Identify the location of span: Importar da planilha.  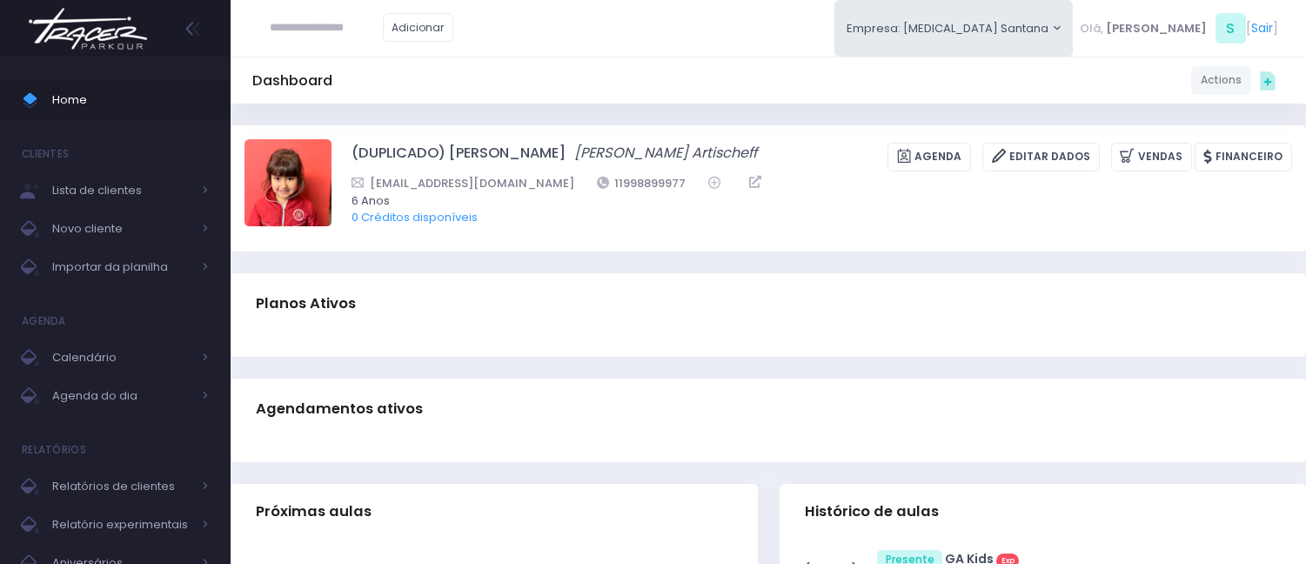
(122, 267).